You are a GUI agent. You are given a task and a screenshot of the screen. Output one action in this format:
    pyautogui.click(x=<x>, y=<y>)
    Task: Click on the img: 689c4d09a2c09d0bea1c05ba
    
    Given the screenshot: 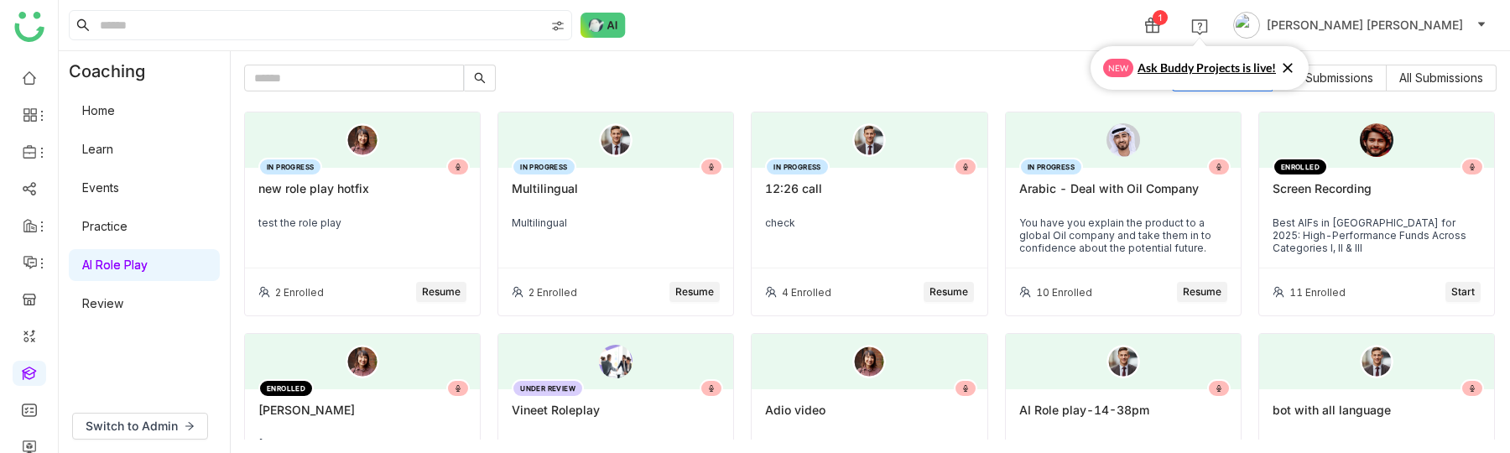 What is the action you would take?
    pyautogui.click(x=1123, y=140)
    